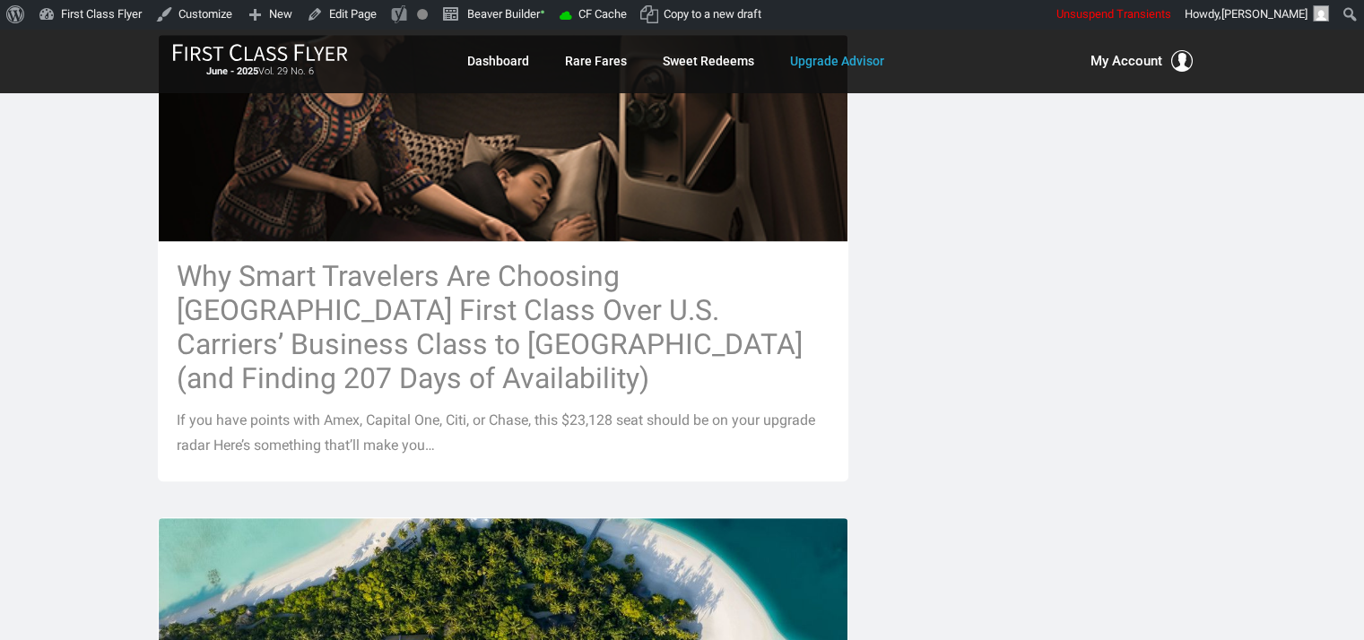  Describe the element at coordinates (596, 61) in the screenshot. I see `a: Rare Fares` at that location.